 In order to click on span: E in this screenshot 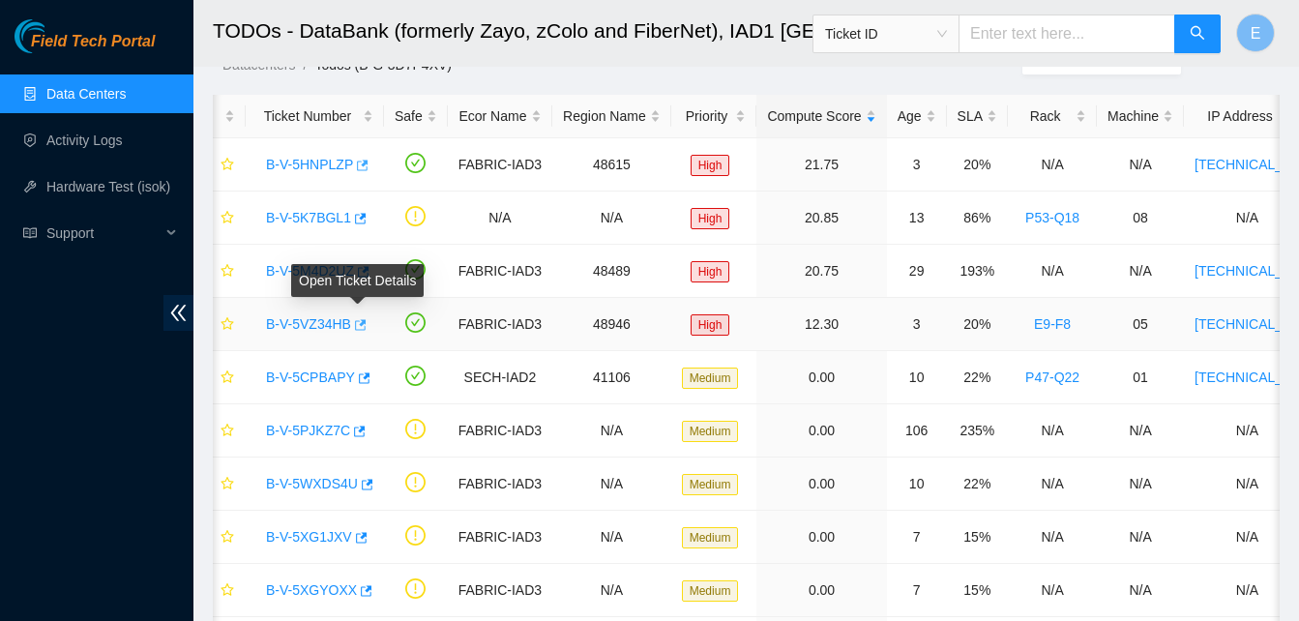, I will do `click(1256, 33)`.